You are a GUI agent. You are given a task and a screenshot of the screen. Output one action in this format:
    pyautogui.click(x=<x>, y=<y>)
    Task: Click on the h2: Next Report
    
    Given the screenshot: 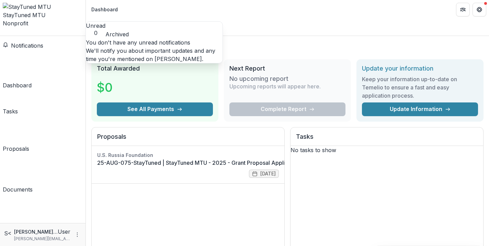 What is the action you would take?
    pyautogui.click(x=287, y=69)
    